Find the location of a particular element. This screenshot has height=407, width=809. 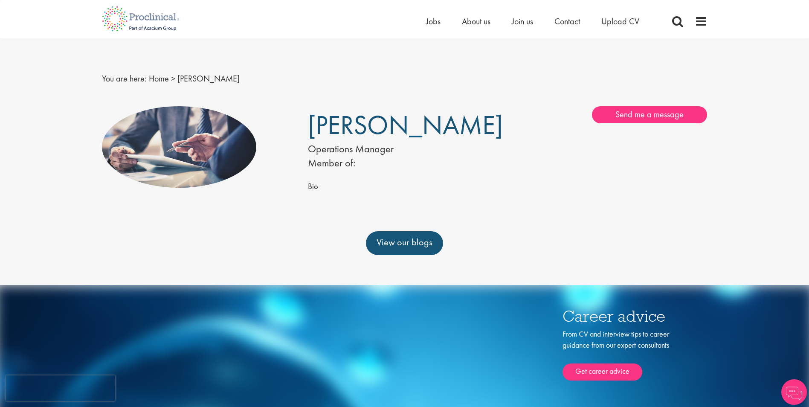

span: Jobs is located at coordinates (433, 21).